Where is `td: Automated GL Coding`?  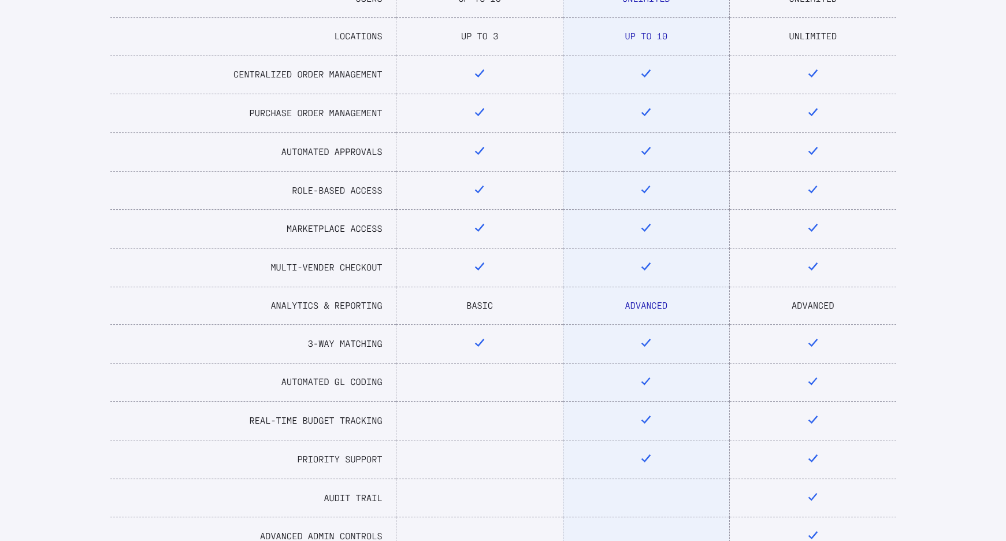 td: Automated GL Coding is located at coordinates (253, 382).